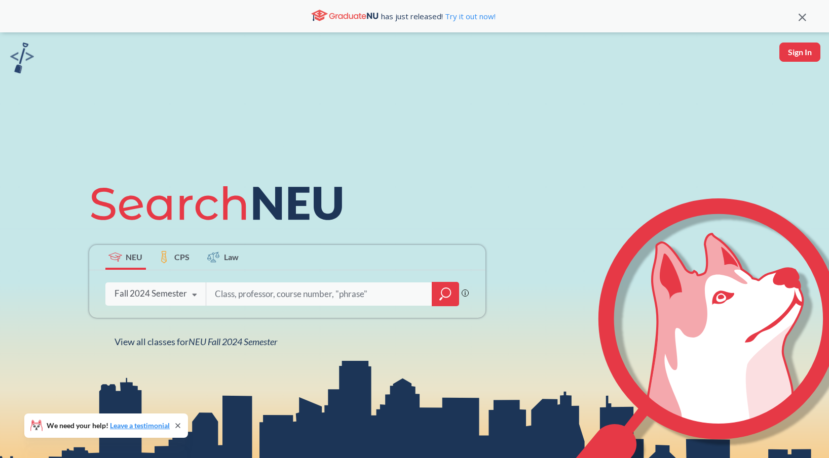 The image size is (829, 458). I want to click on span: CPS, so click(182, 257).